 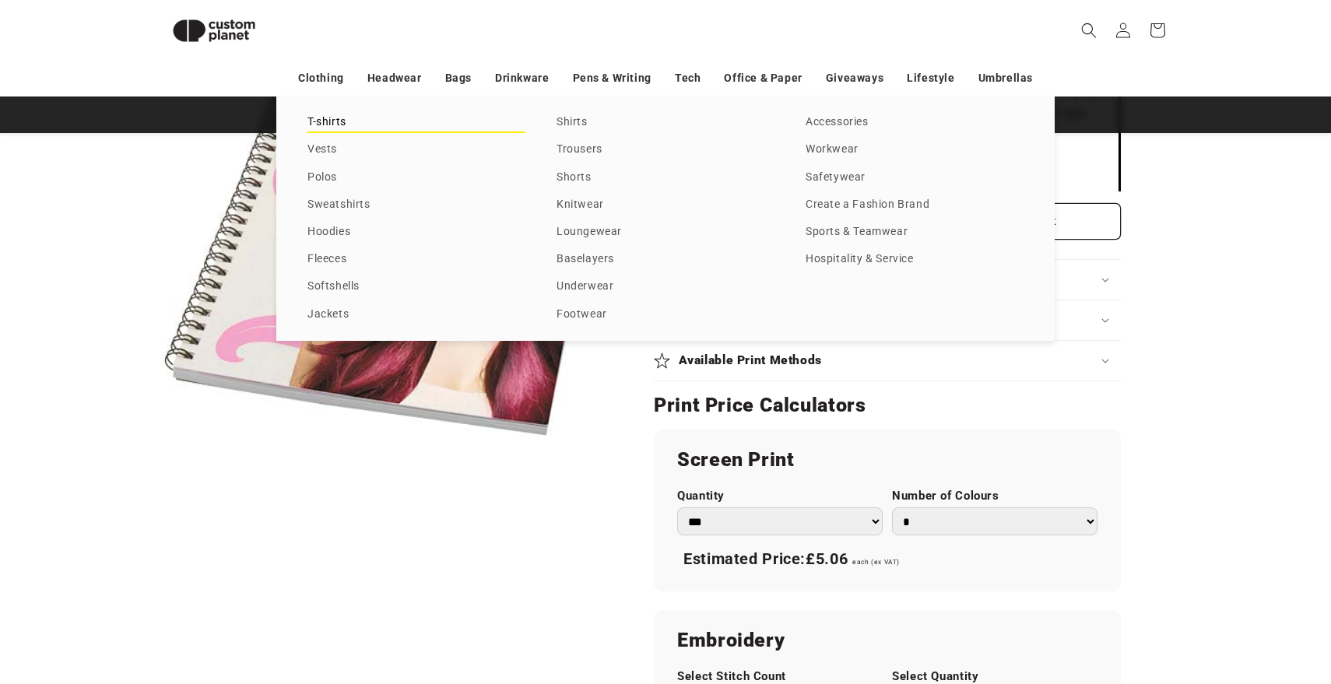 What do you see at coordinates (780, 496) in the screenshot?
I see `label: Quantity` at bounding box center [780, 496].